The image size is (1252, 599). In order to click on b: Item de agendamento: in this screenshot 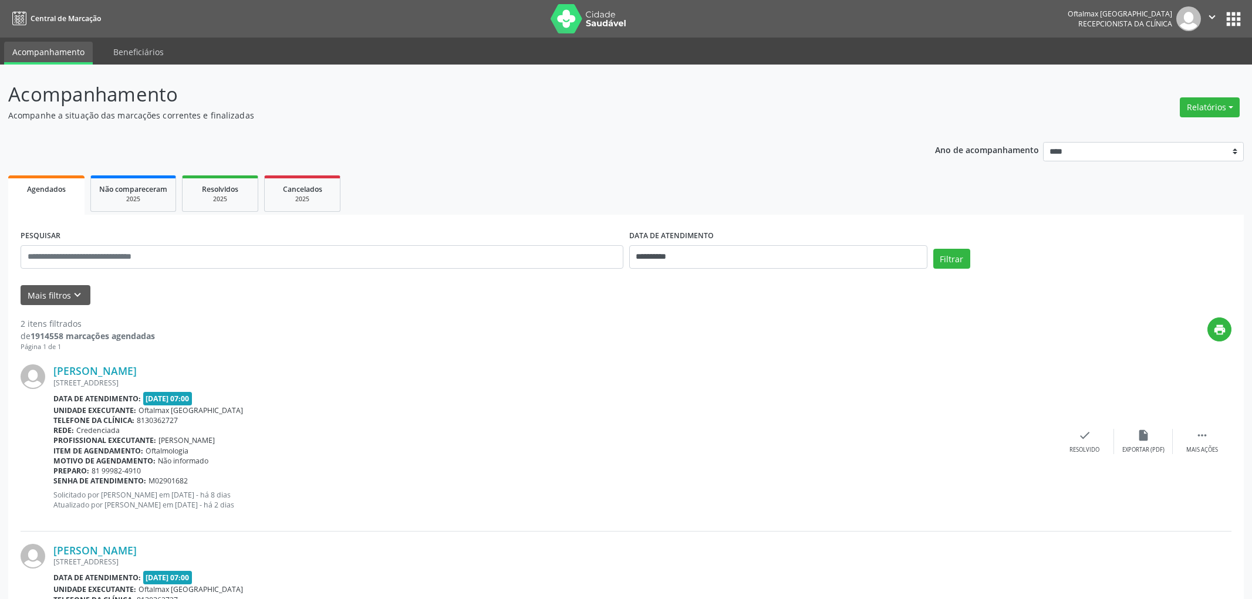, I will do `click(98, 451)`.